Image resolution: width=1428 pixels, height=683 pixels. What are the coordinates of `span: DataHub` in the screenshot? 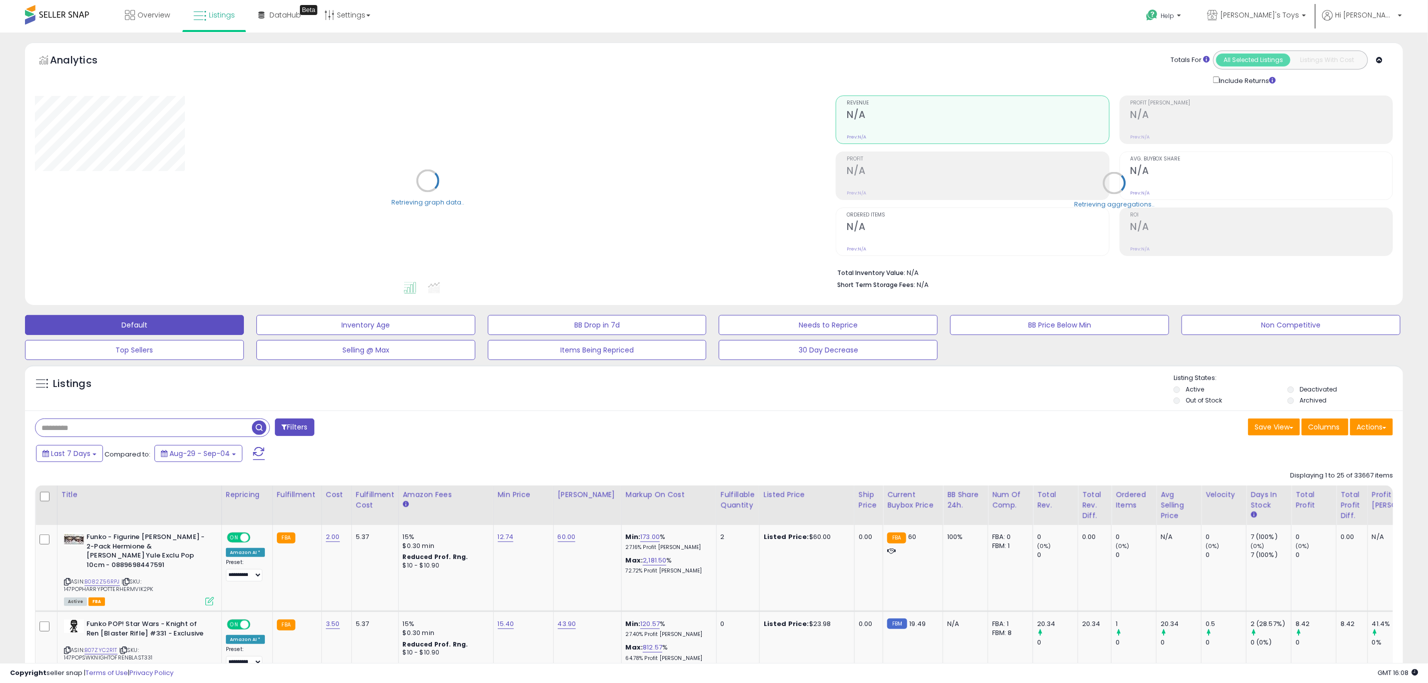 It's located at (285, 15).